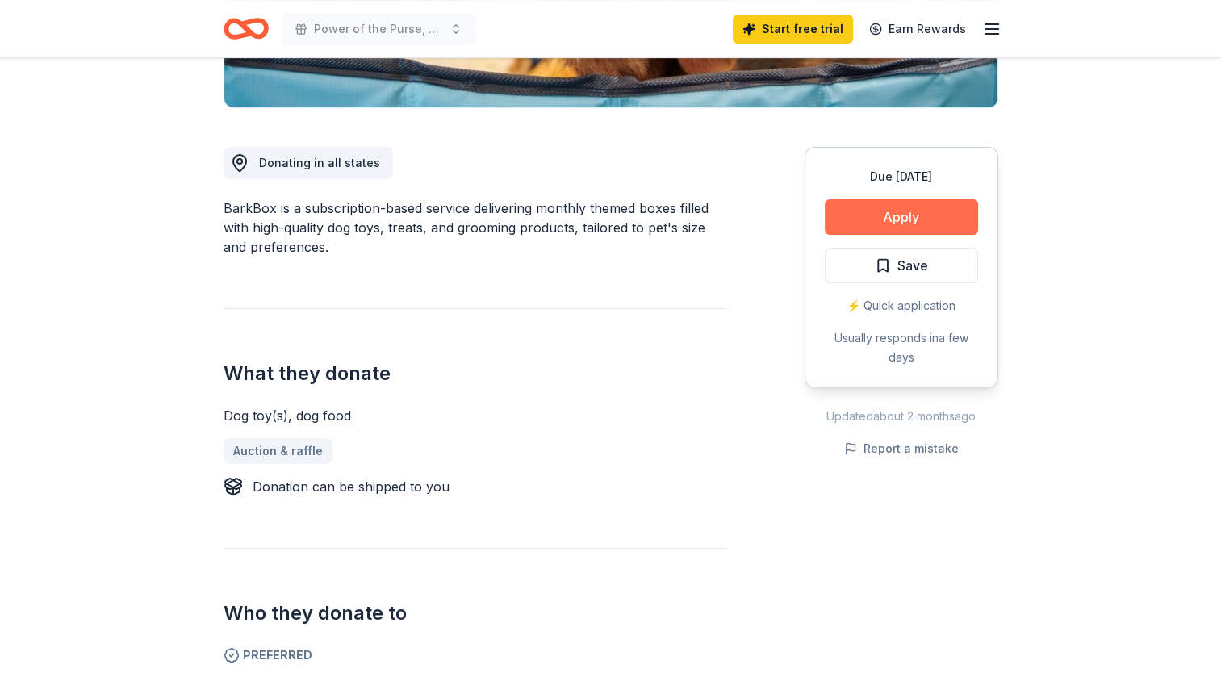 Image resolution: width=1221 pixels, height=673 pixels. What do you see at coordinates (475, 655) in the screenshot?
I see `span: Preferred` at bounding box center [475, 655].